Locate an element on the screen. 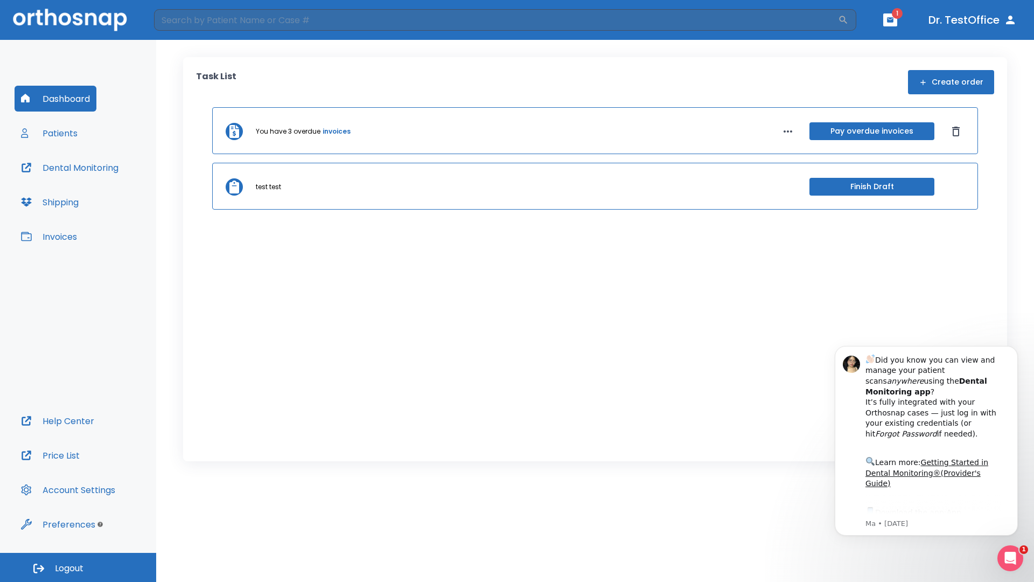  div: Message content is located at coordinates (115, 104).